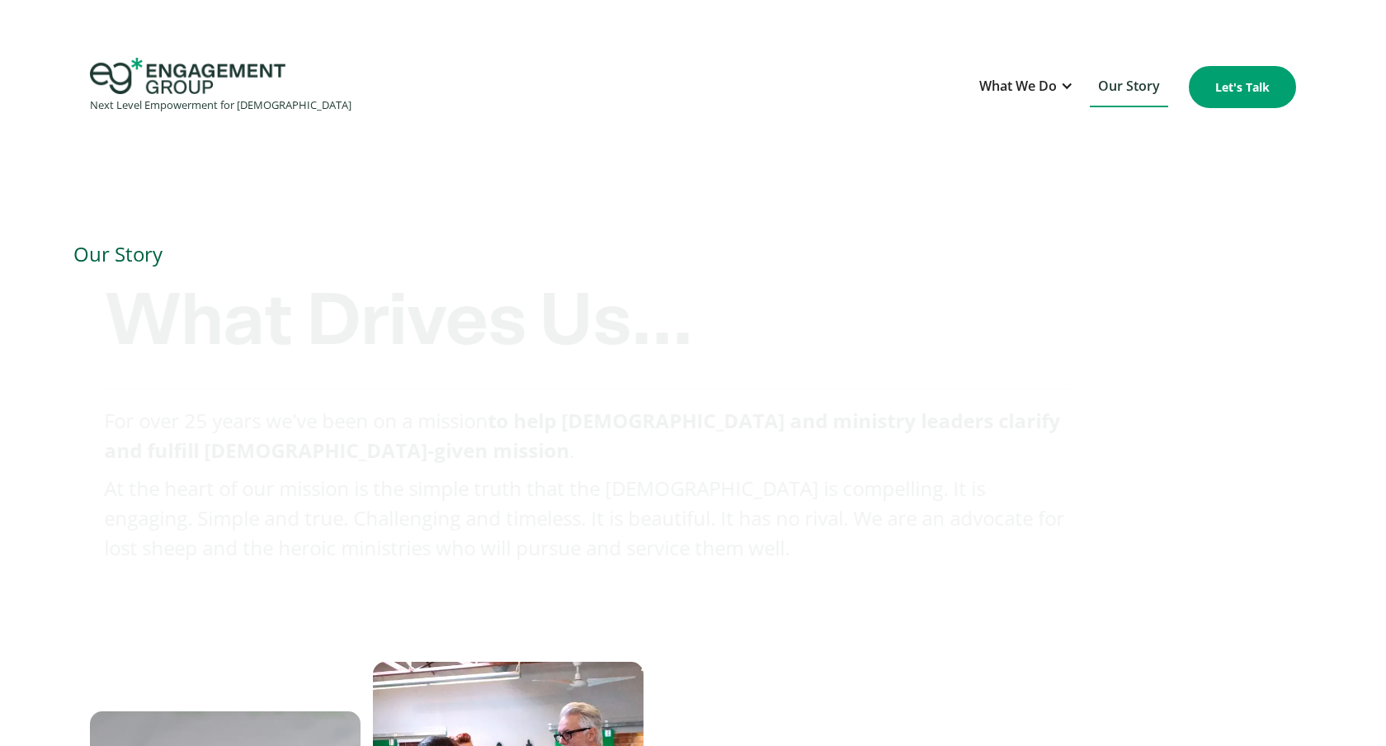  I want to click on a: Let's Talk, so click(1242, 87).